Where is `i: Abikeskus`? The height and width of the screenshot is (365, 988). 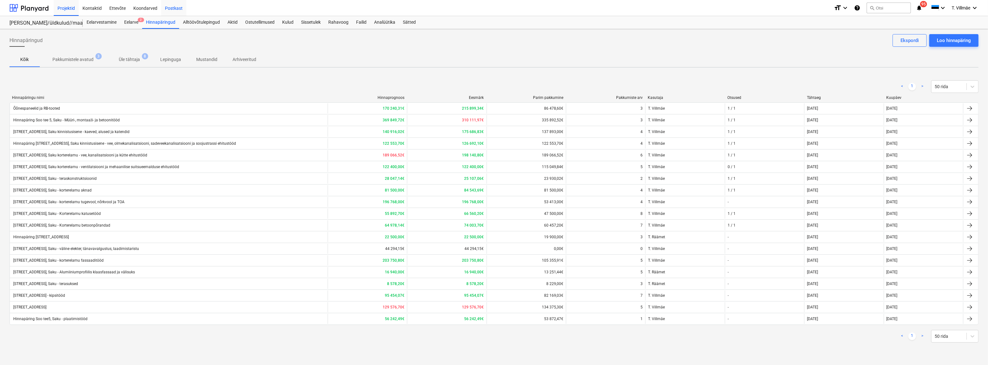 i: Abikeskus is located at coordinates (857, 8).